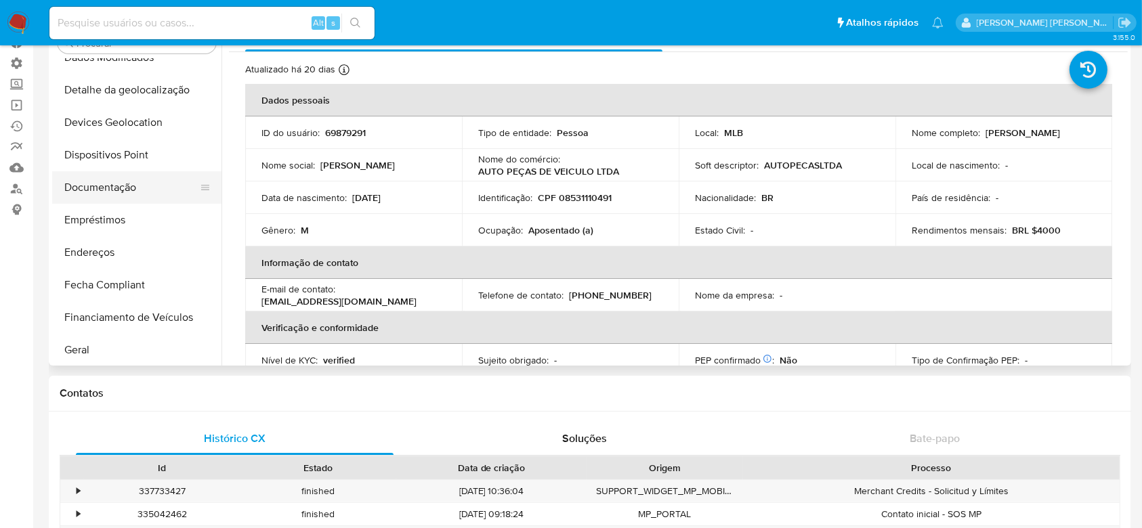 This screenshot has width=1142, height=528. I want to click on p: M, so click(305, 230).